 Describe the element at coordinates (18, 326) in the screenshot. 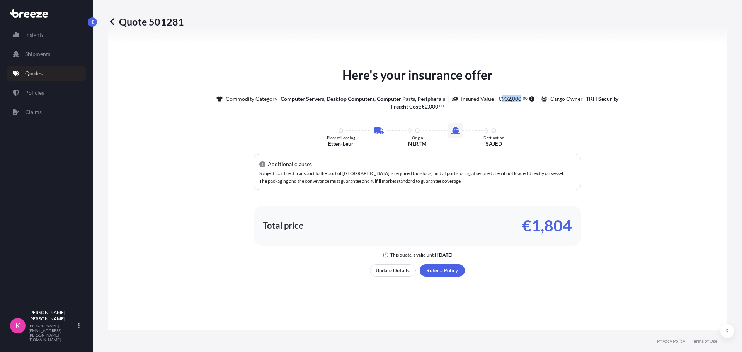

I see `span: K` at that location.